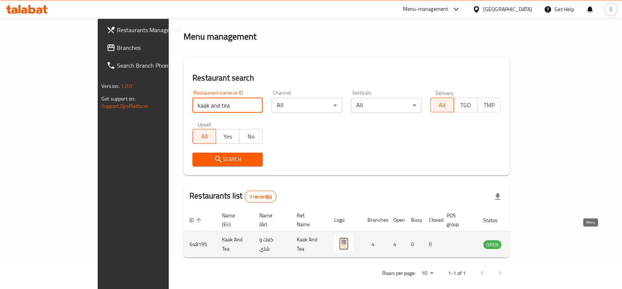  What do you see at coordinates (457, 273) in the screenshot?
I see `p: 1-1 of 1` at bounding box center [457, 273].